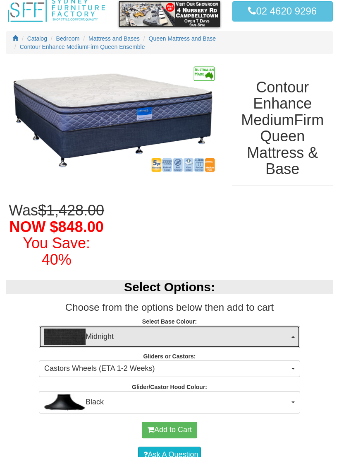  What do you see at coordinates (170, 402) in the screenshot?
I see `button: BlackBlack` at bounding box center [170, 402].